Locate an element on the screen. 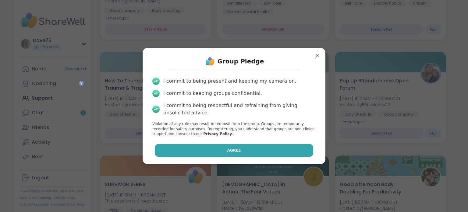 Image resolution: width=468 pixels, height=212 pixels. div: I commit to keeping groups confidential. is located at coordinates (213, 93).